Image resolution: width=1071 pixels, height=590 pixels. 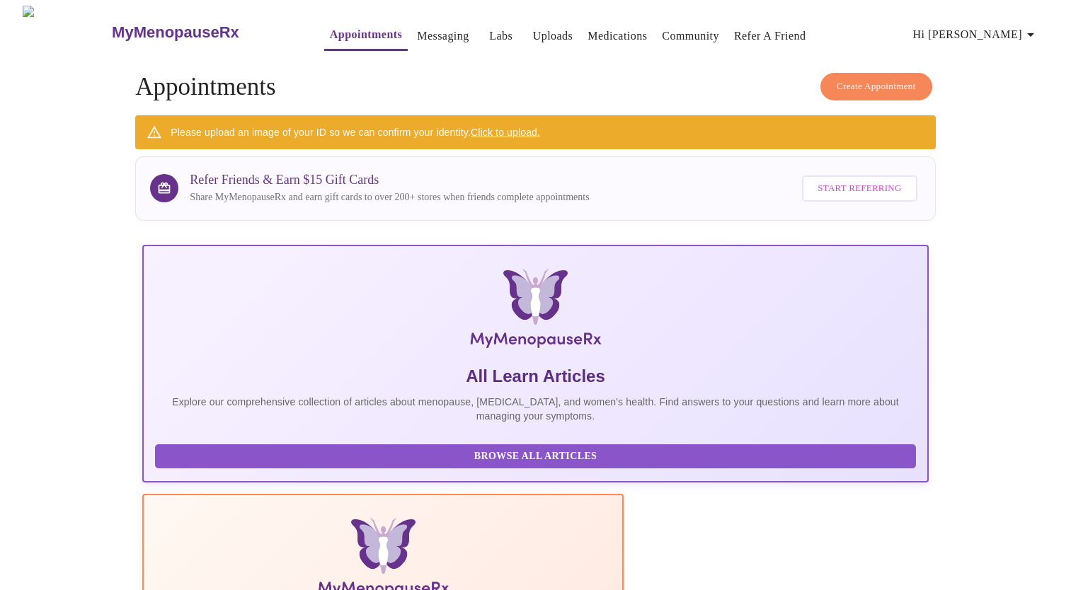 I want to click on button: Refer a Friend, so click(x=770, y=36).